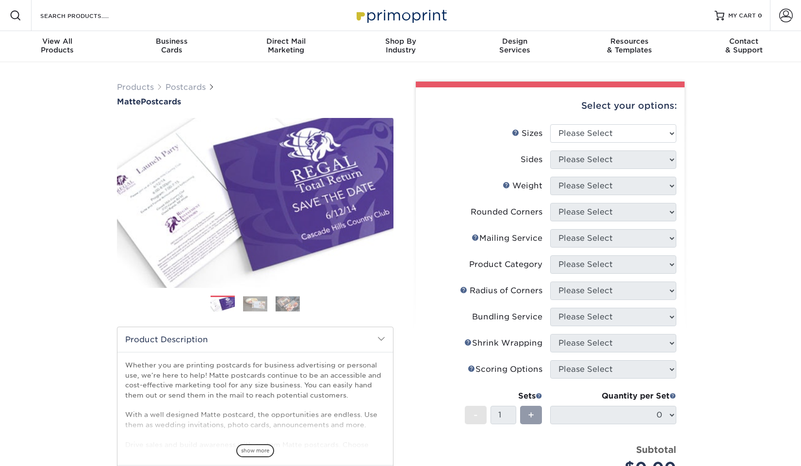 Image resolution: width=801 pixels, height=466 pixels. I want to click on img: Primoprint, so click(401, 15).